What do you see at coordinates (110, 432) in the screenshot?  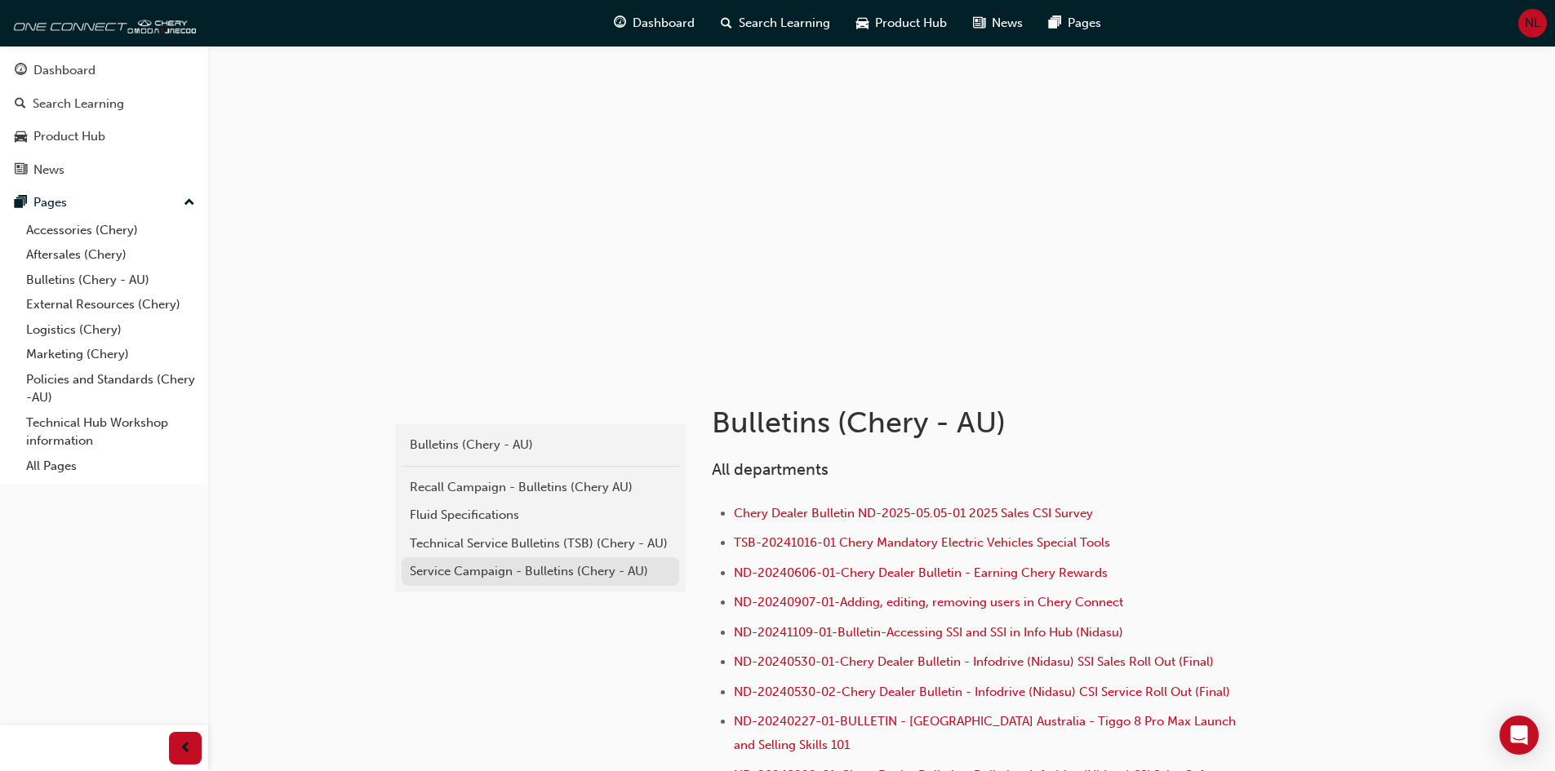 I see `a: Technical Hub Workshop information` at bounding box center [110, 432].